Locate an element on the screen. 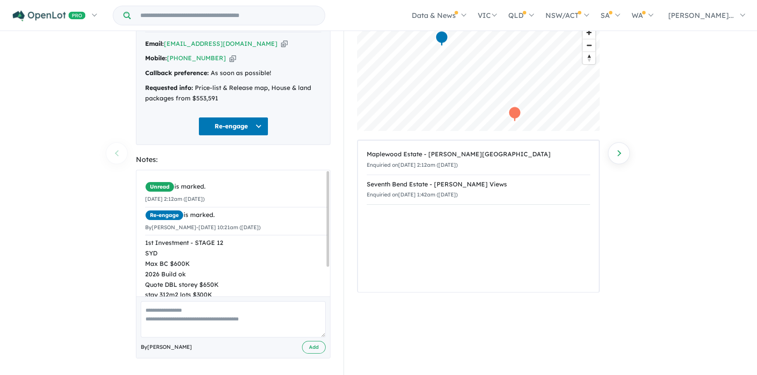 The image size is (757, 375). div: Price-list & Release map, House & land packages from $553,591 is located at coordinates (233, 93).